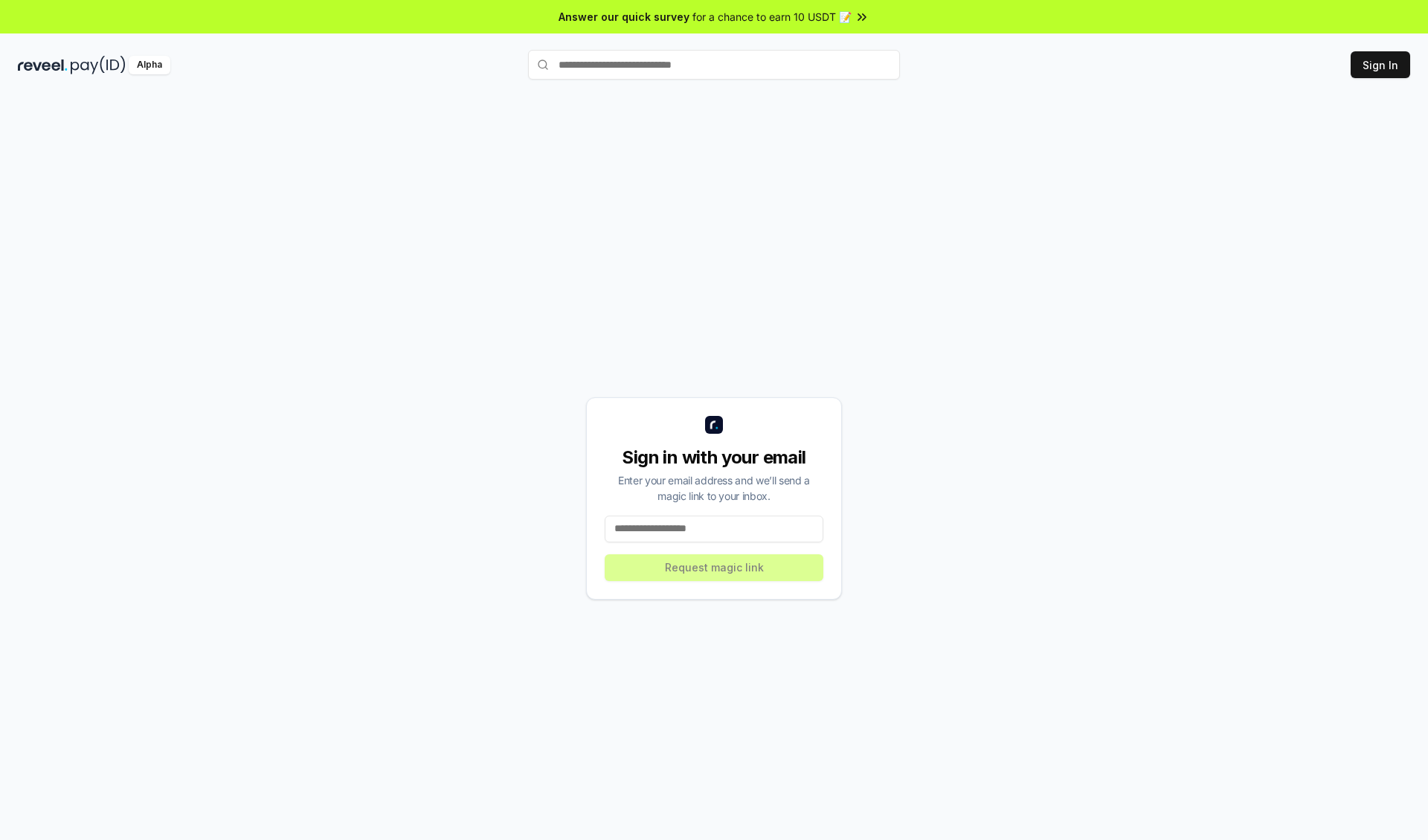 This screenshot has width=1428, height=840. Describe the element at coordinates (150, 64) in the screenshot. I see `div: Alpha` at that location.